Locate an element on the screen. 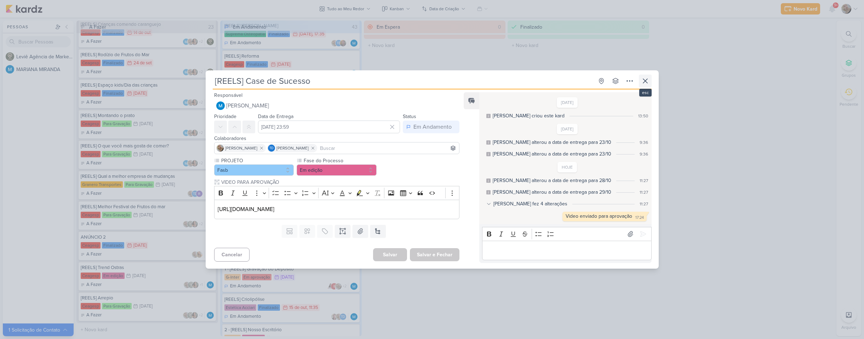 The width and height of the screenshot is (864, 339). label: Status is located at coordinates (410, 116).